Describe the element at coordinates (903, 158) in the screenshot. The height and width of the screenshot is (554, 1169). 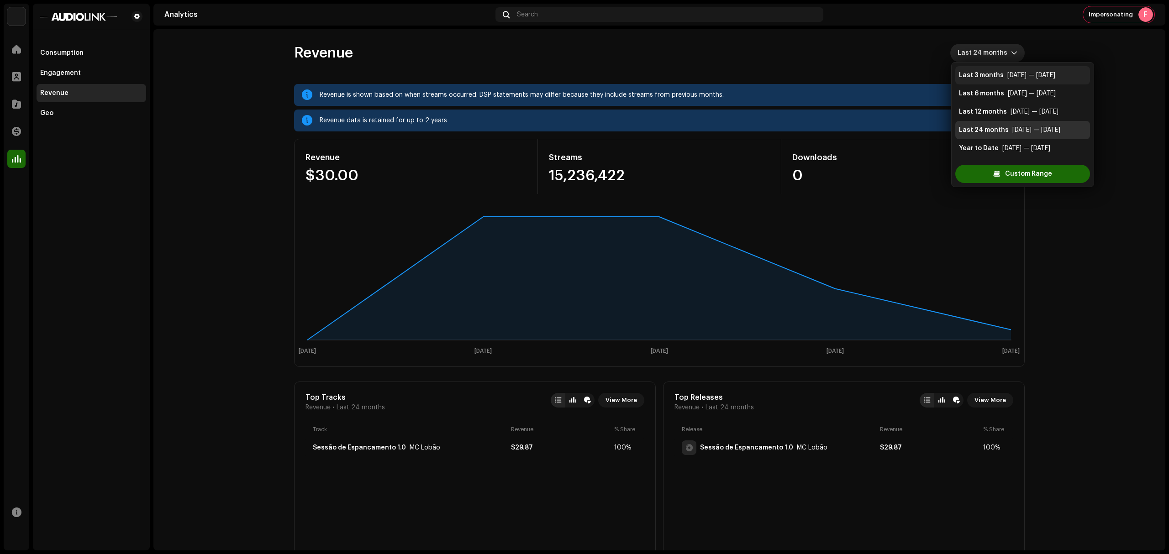
I see `div: Downloads` at that location.